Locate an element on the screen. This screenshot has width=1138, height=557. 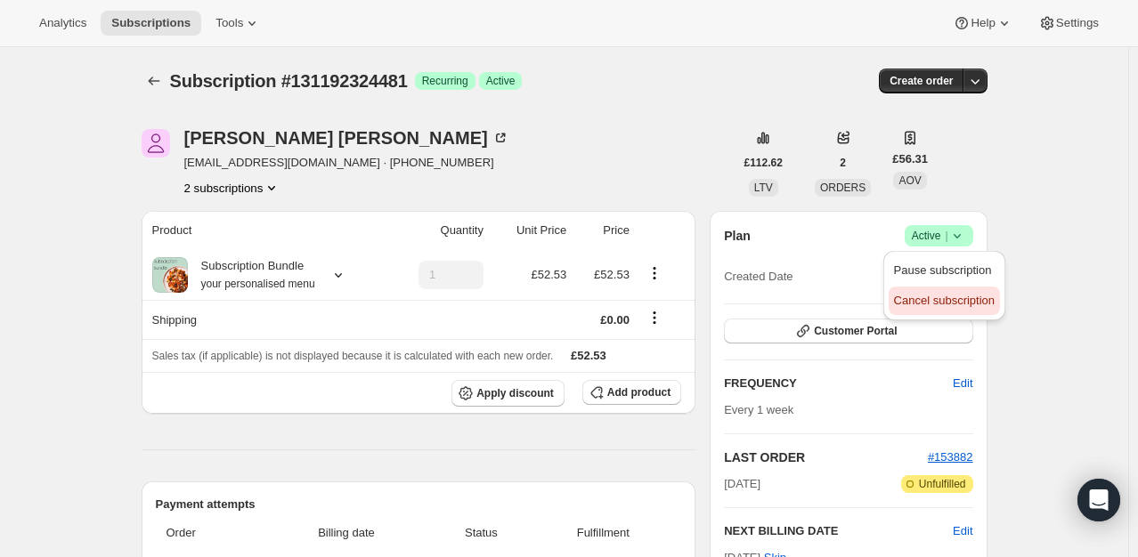
h2: NEXT BILLING DATE is located at coordinates (838, 531).